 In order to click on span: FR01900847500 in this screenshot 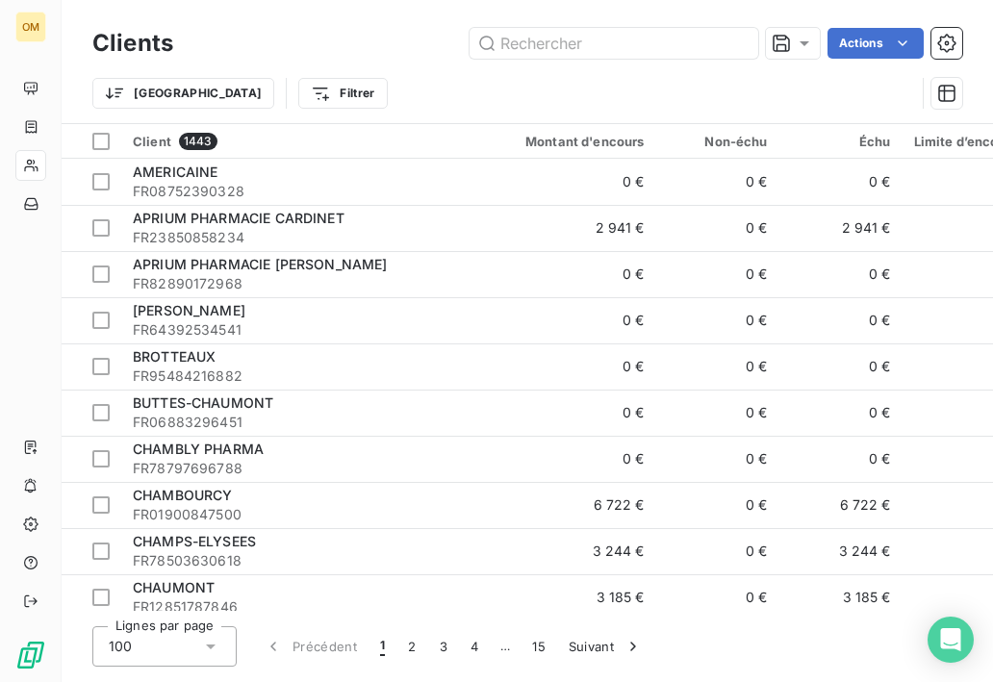, I will do `click(306, 515)`.